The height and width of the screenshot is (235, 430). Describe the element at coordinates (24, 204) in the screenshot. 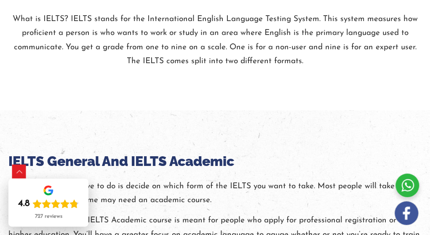

I see `div: 4.8` at that location.